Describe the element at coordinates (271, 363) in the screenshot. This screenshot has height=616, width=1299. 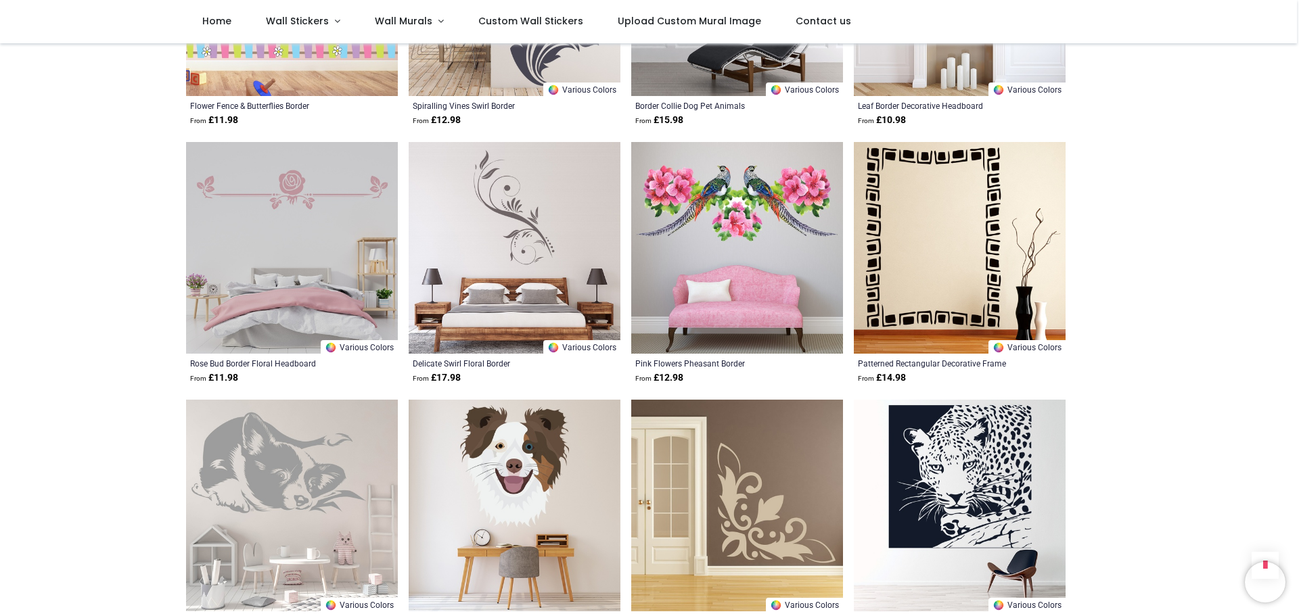
I see `div: Rose Bud Border Floral Headboard` at that location.